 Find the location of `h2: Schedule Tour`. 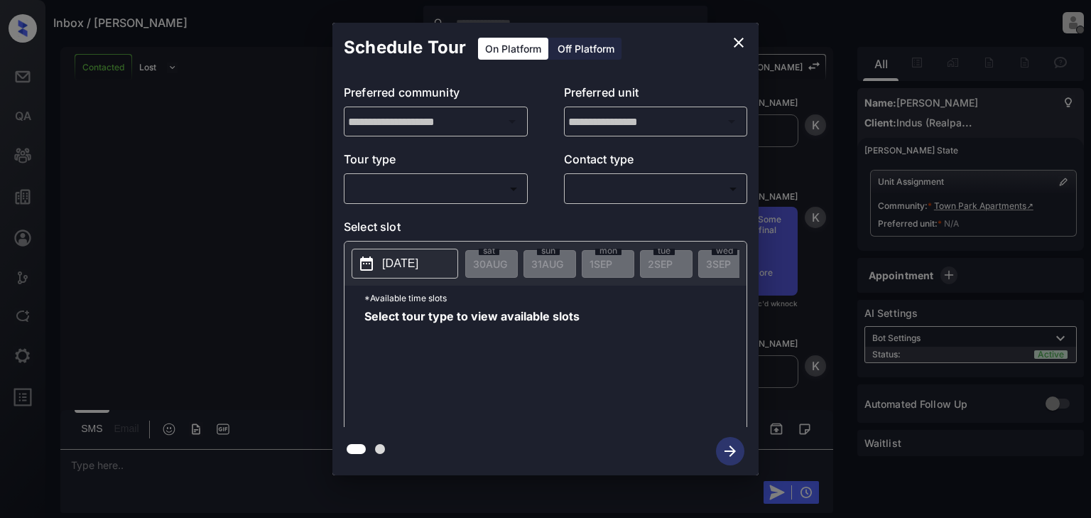

h2: Schedule Tour is located at coordinates (405, 48).